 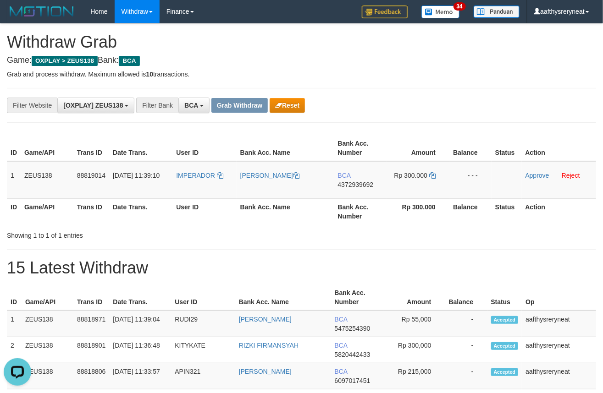 I want to click on th: Rp 300.000, so click(x=418, y=211).